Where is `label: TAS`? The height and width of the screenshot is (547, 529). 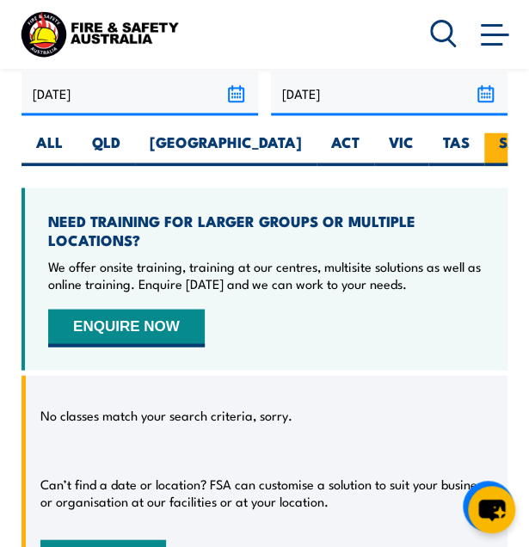 label: TAS is located at coordinates (456, 149).